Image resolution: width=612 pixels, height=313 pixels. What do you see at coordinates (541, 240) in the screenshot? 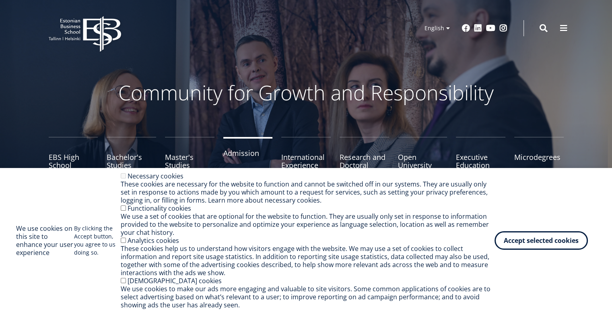
I see `button: Accept selected cookies` at bounding box center [541, 240].